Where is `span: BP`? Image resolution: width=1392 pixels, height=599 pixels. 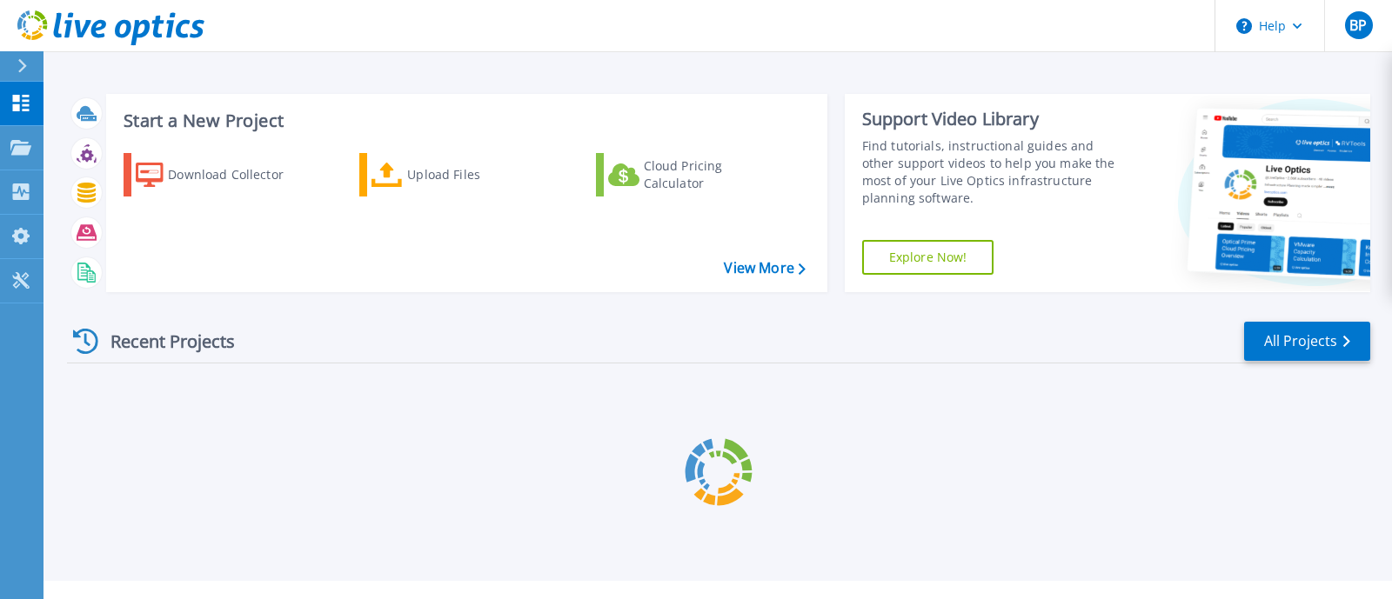
span: BP is located at coordinates (1358, 25).